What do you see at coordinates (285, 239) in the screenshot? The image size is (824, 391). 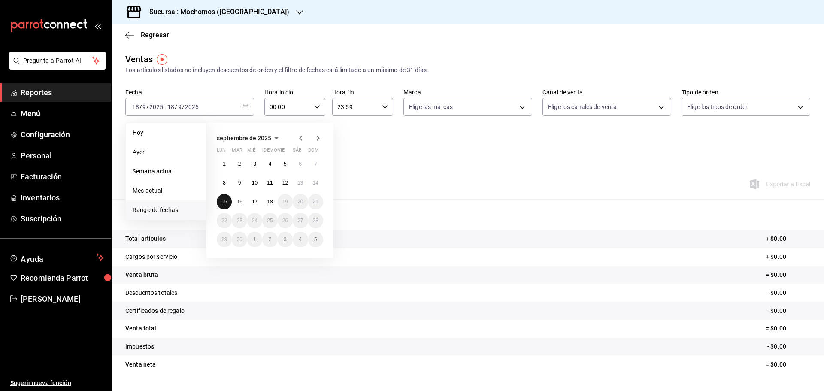 I see `button: 3 de octubre de 2025` at bounding box center [285, 239].